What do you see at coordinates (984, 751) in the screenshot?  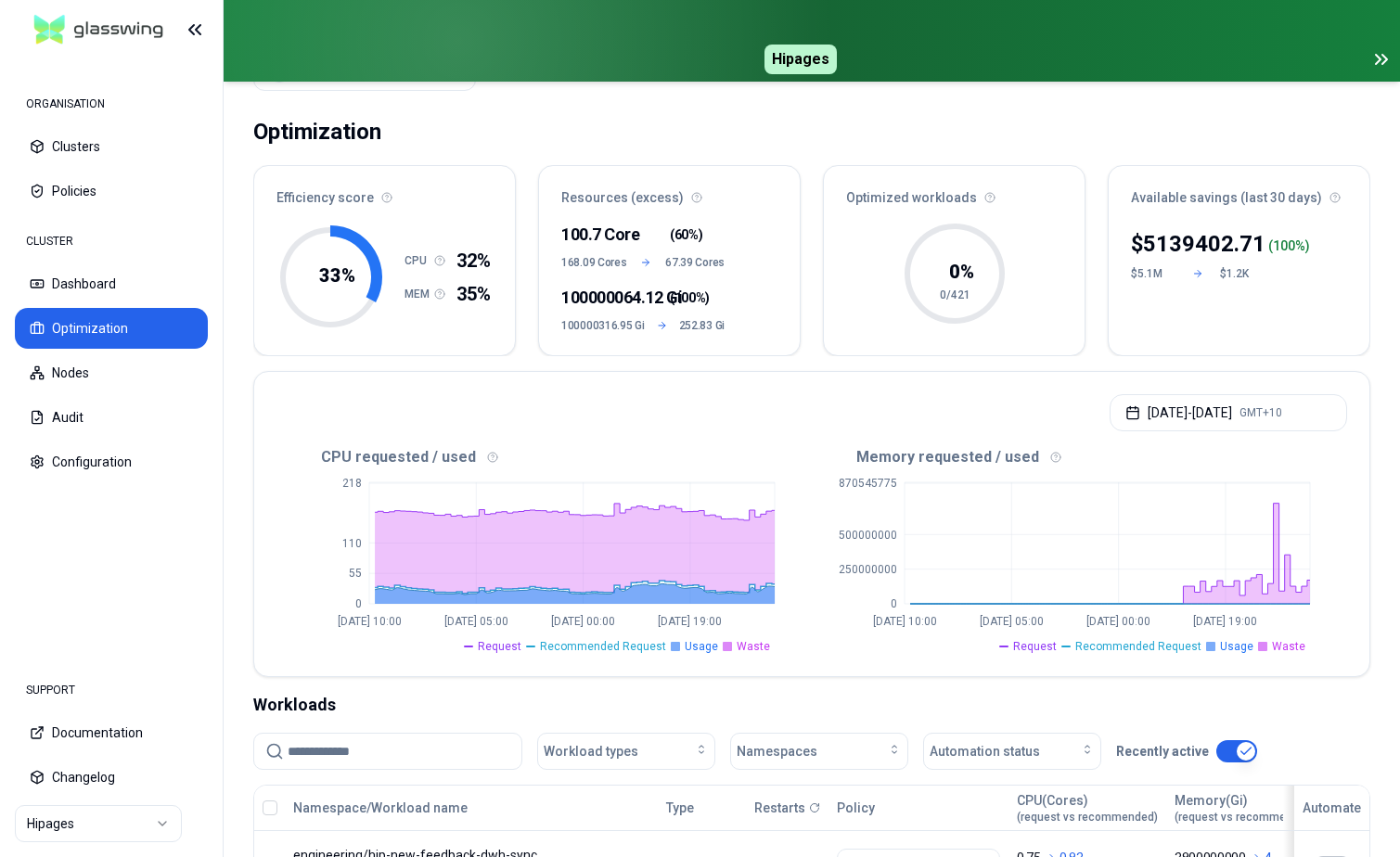 I see `span: Automation status` at bounding box center [984, 751].